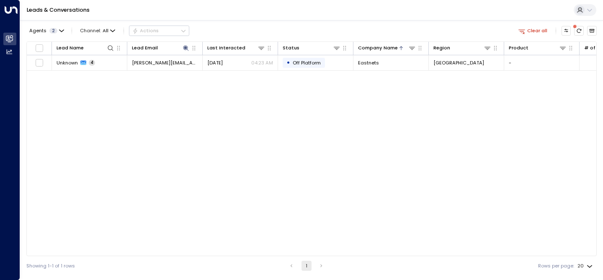  What do you see at coordinates (306, 266) in the screenshot?
I see `button: page 1` at bounding box center [306, 266].